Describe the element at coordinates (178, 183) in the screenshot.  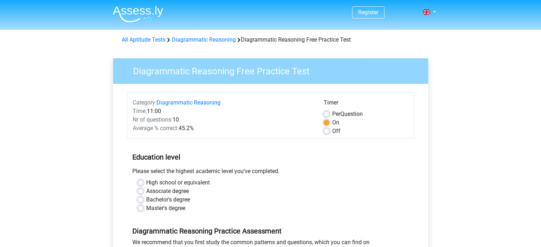
I see `label: High school or equivalent` at that location.